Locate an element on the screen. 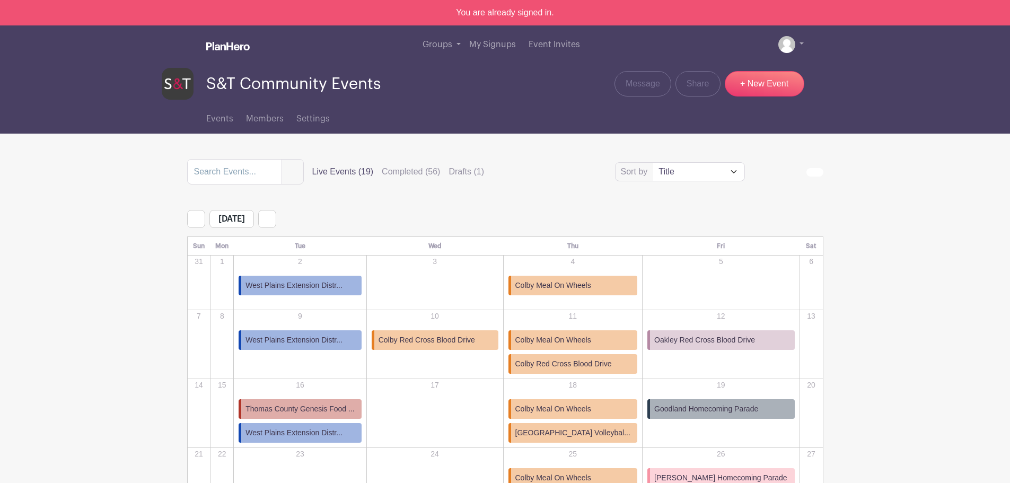 Image resolution: width=1010 pixels, height=483 pixels. span: Groups is located at coordinates (437, 45).